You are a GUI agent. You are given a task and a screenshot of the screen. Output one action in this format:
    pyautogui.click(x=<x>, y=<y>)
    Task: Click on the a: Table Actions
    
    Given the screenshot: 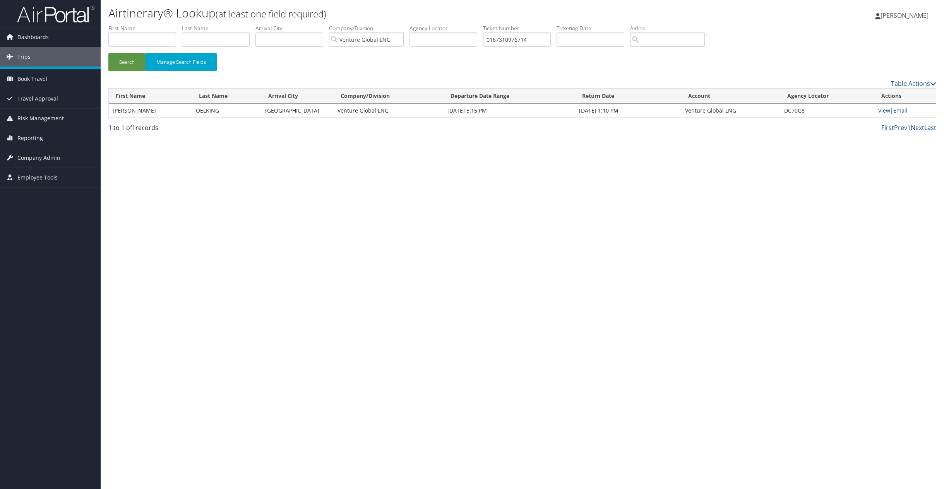 What is the action you would take?
    pyautogui.click(x=914, y=84)
    